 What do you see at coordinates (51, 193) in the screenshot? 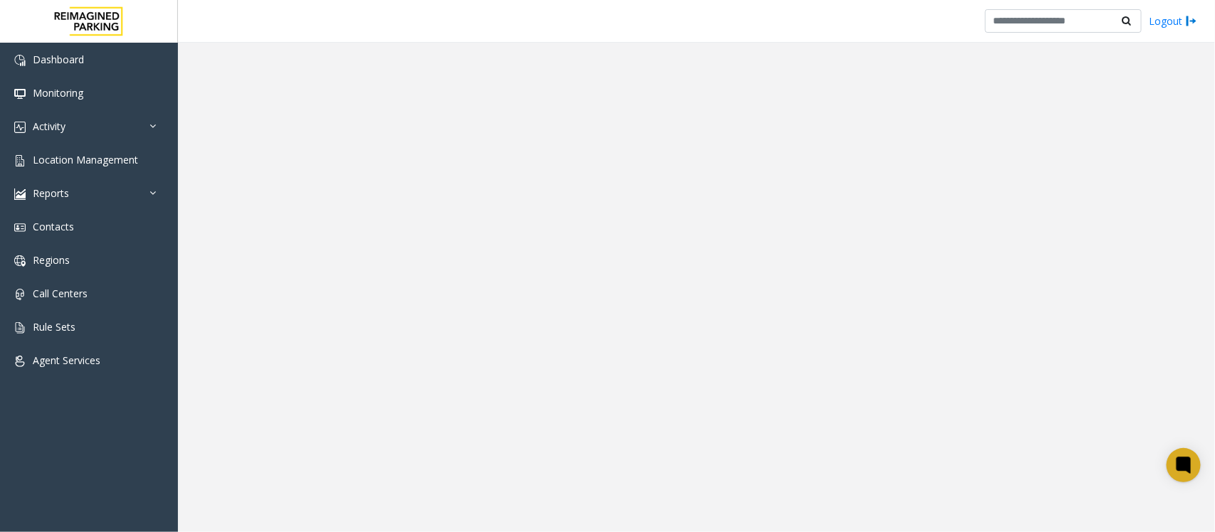
I see `span: Reports` at bounding box center [51, 193].